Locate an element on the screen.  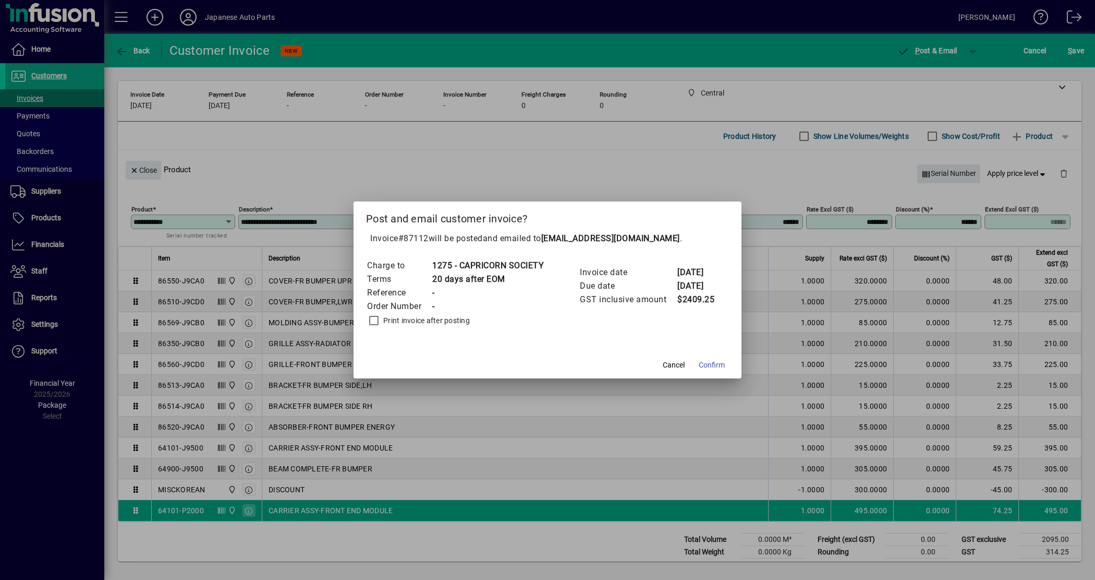
td: Reference is located at coordinates (399, 293).